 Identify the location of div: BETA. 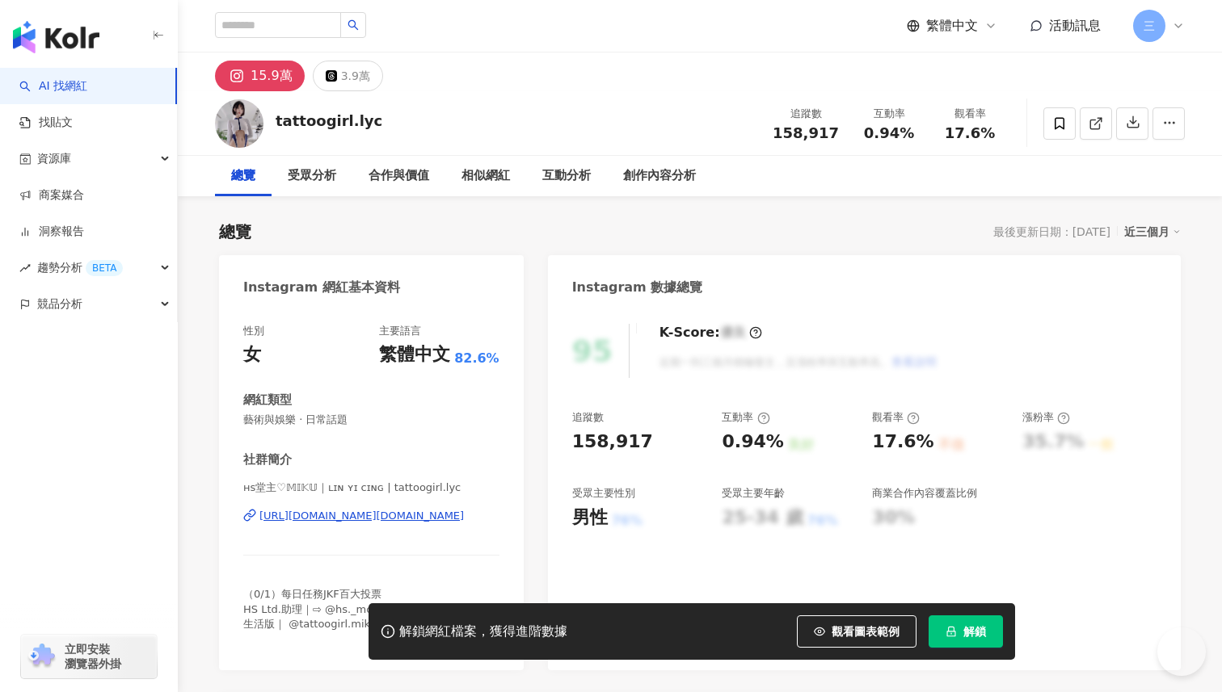
(104, 268).